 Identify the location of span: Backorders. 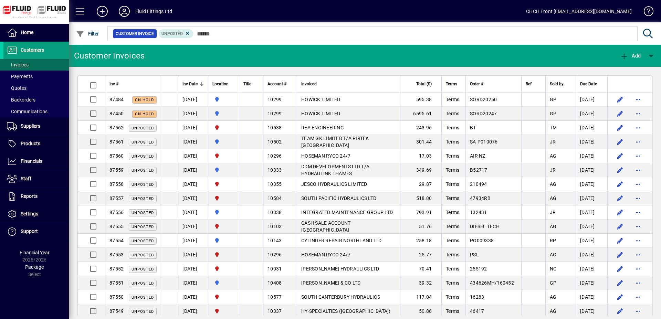
(21, 100).